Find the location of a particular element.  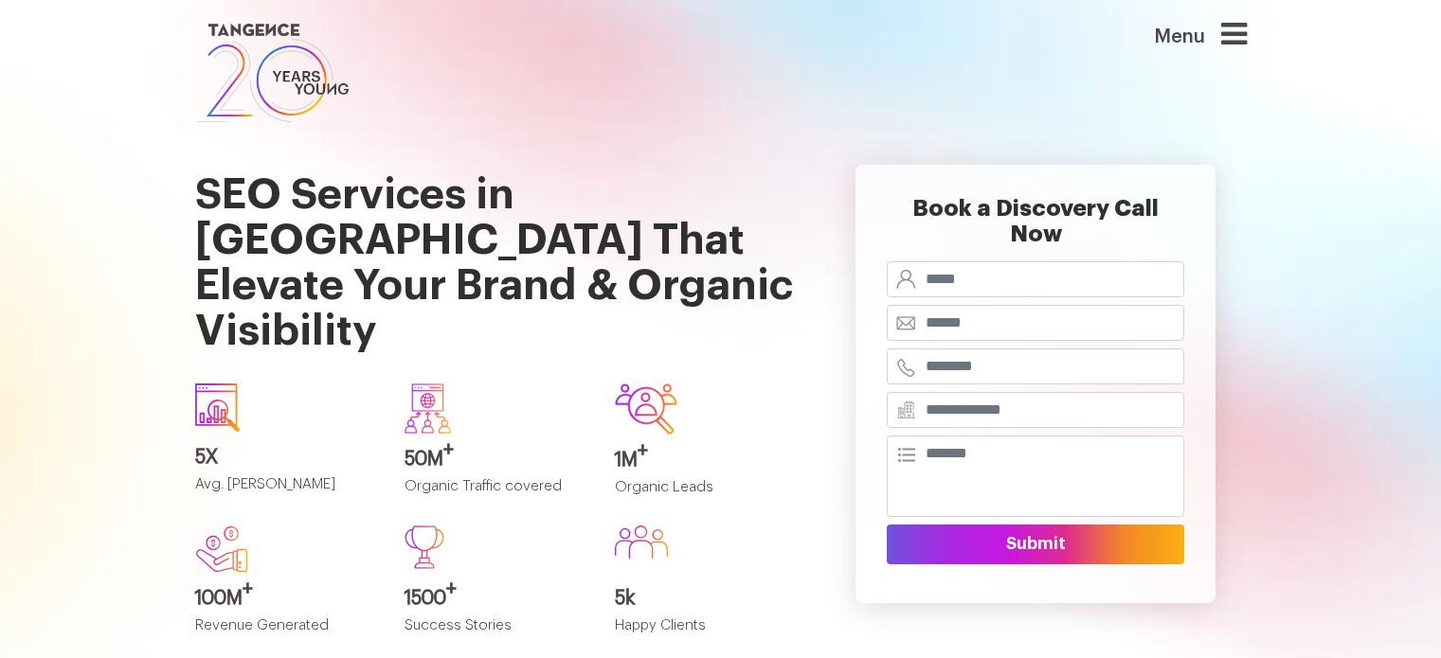

button: Submit is located at coordinates (1035, 545).